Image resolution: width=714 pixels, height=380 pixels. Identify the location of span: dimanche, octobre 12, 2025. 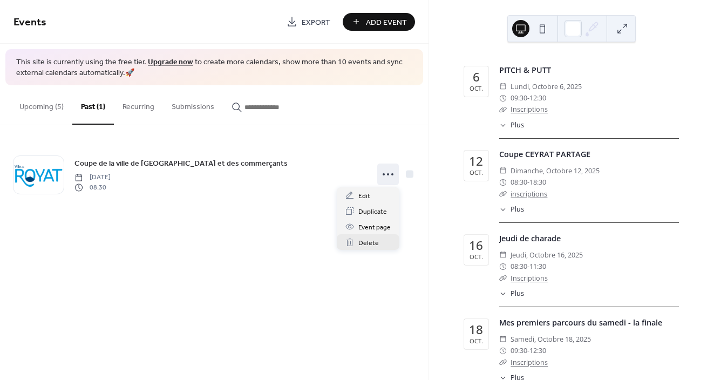
(555, 171).